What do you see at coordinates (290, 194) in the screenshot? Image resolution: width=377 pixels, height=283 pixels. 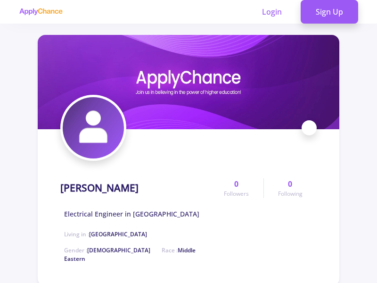 I see `span: Following` at bounding box center [290, 194].